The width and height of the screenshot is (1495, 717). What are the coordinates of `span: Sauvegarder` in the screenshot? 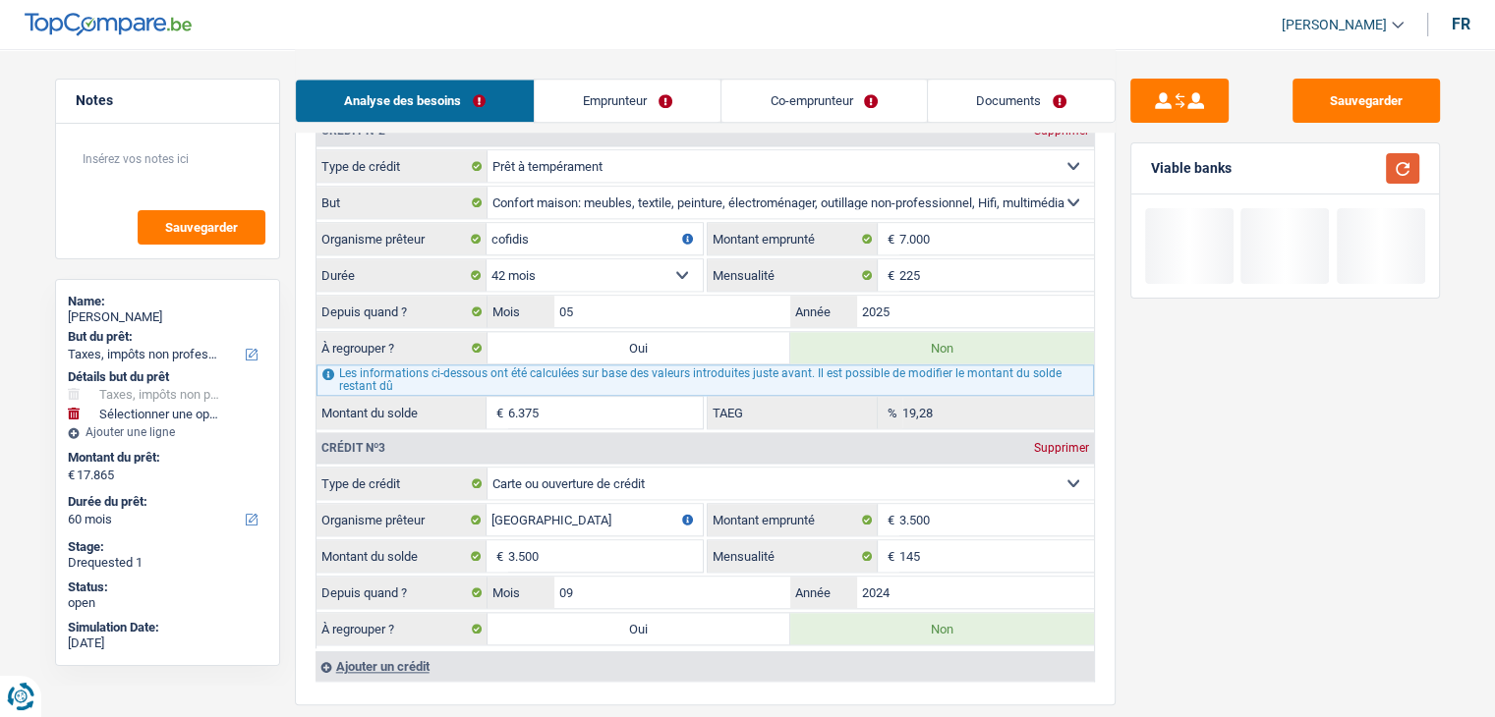 It's located at (201, 227).